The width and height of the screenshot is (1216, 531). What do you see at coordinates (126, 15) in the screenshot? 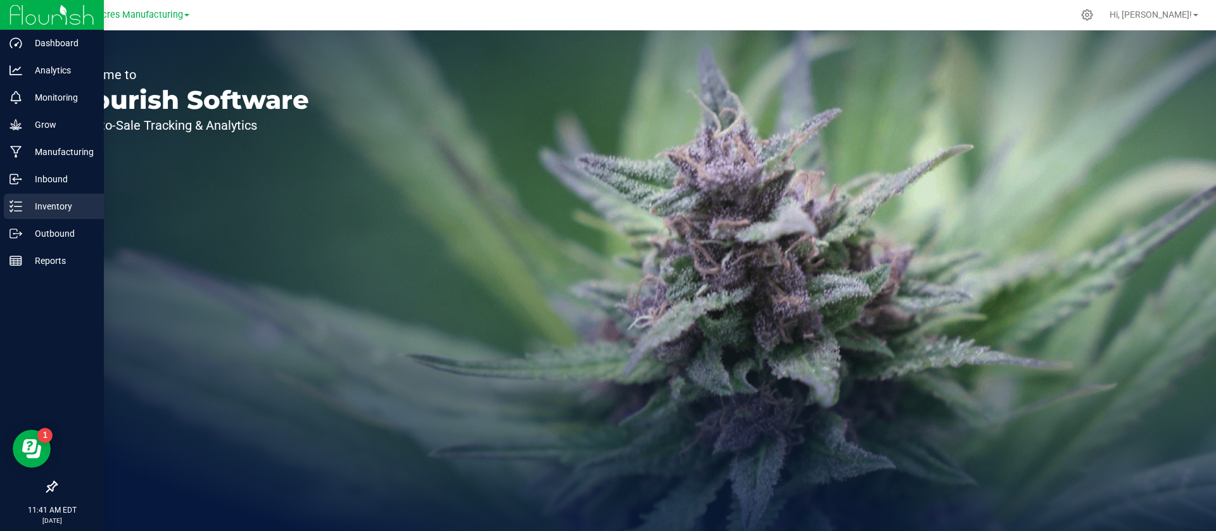
I see `span: Green Acres Manufacturing` at bounding box center [126, 15].